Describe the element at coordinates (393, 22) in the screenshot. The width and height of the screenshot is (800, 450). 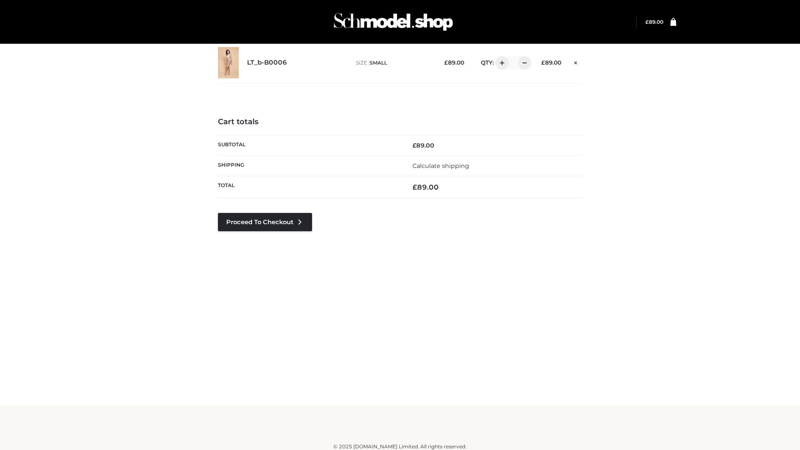
I see `a: Schmodel Admin 964` at that location.